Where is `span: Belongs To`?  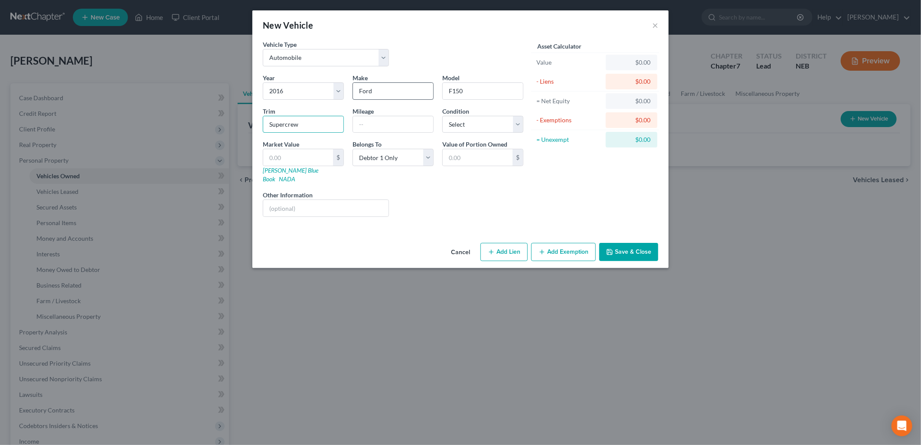 span: Belongs To is located at coordinates (367, 144).